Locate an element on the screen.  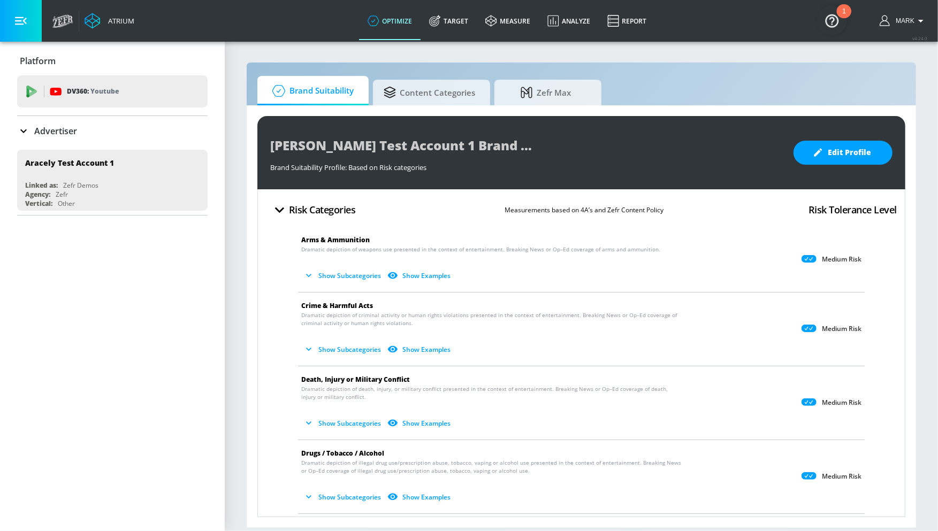
span: Death, Injury or Military Conflict is located at coordinates (355, 379).